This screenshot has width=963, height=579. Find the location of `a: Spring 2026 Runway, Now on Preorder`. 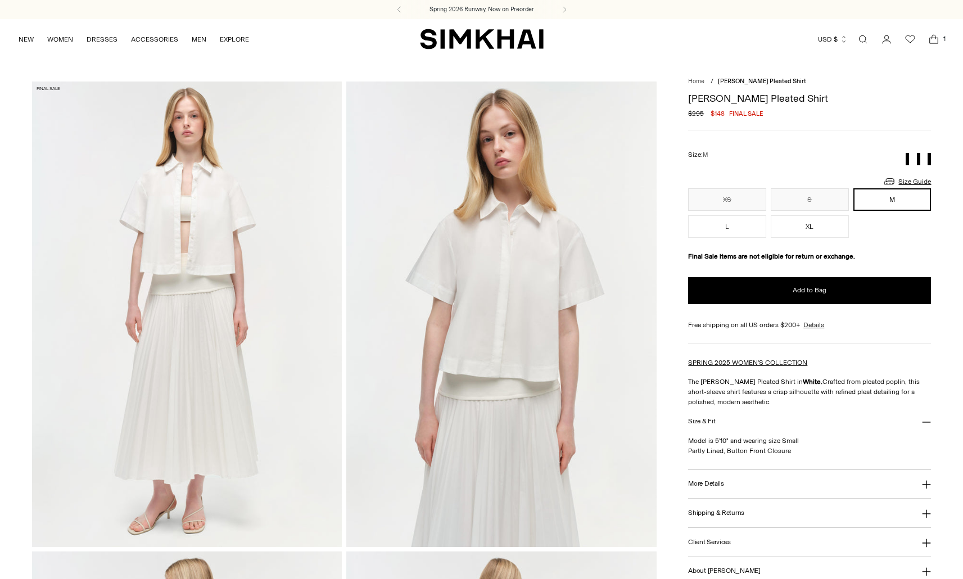

a: Spring 2026 Runway, Now on Preorder is located at coordinates (482, 10).